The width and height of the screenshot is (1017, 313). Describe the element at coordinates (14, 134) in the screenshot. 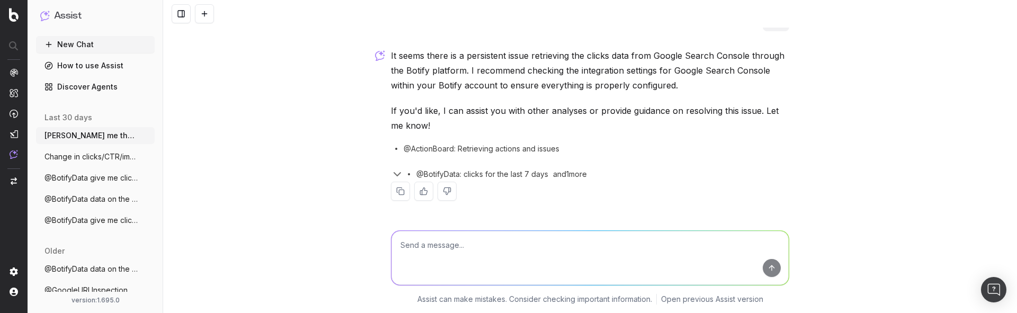

I see `img: Studio` at that location.